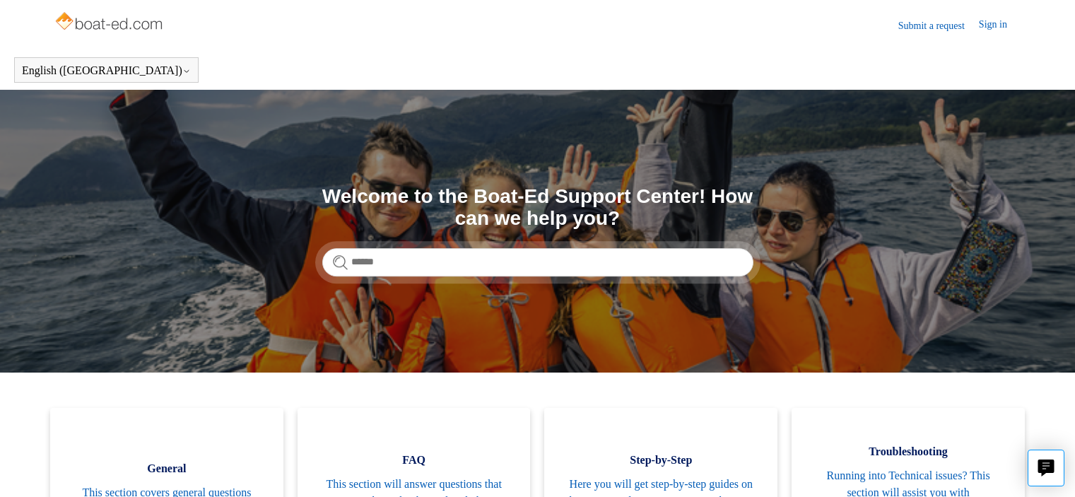 The image size is (1075, 497). Describe the element at coordinates (167, 469) in the screenshot. I see `span: General` at that location.